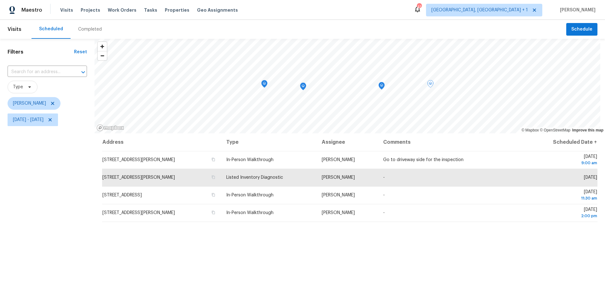 This screenshot has height=302, width=605. I want to click on span: Listed Inventory Diagnostic, so click(254, 177).